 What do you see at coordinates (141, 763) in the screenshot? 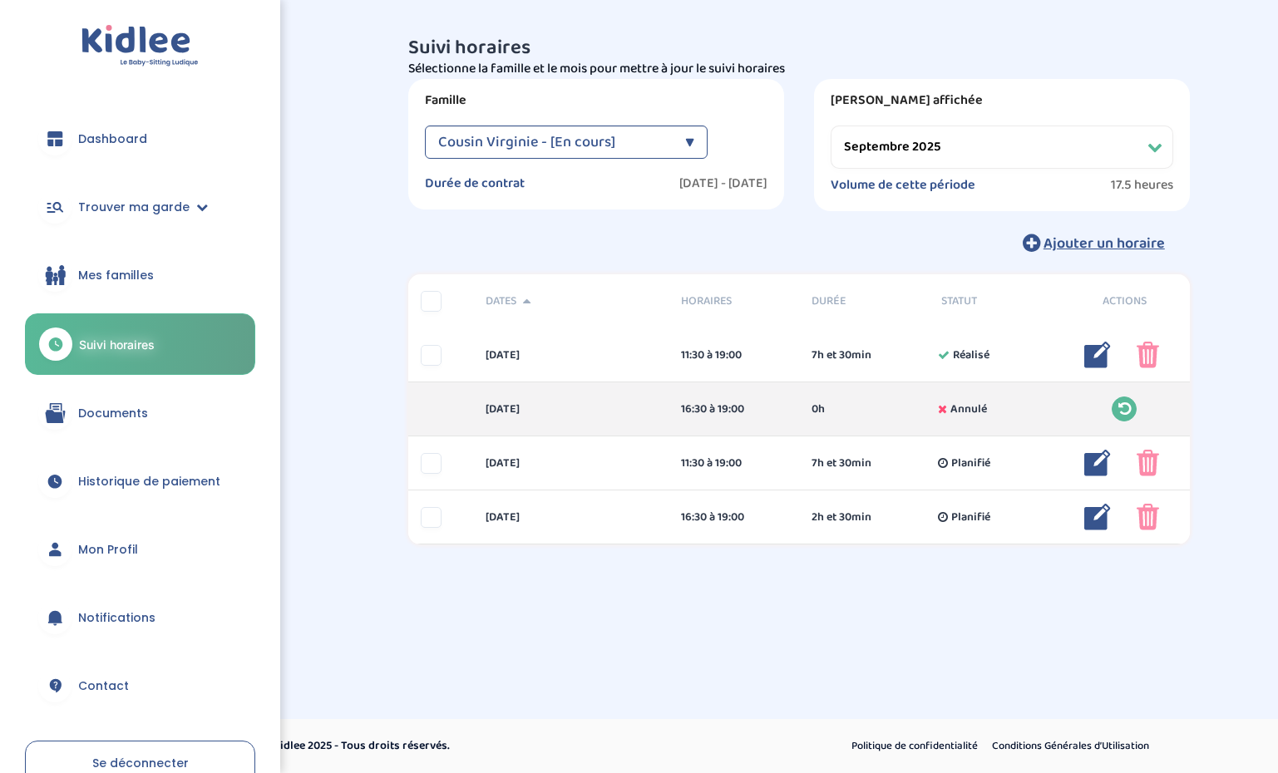
I see `span: Se déconnecter` at bounding box center [141, 763].